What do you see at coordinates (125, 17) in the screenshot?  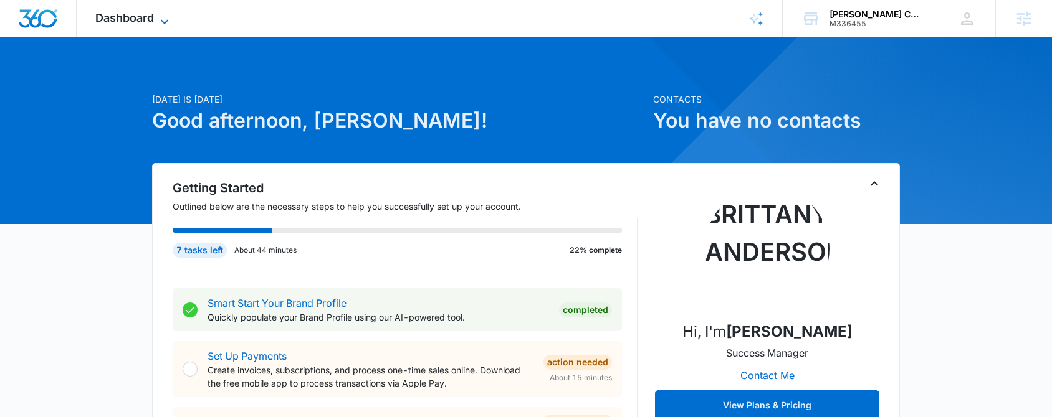 I see `span: Dashboard` at bounding box center [125, 17].